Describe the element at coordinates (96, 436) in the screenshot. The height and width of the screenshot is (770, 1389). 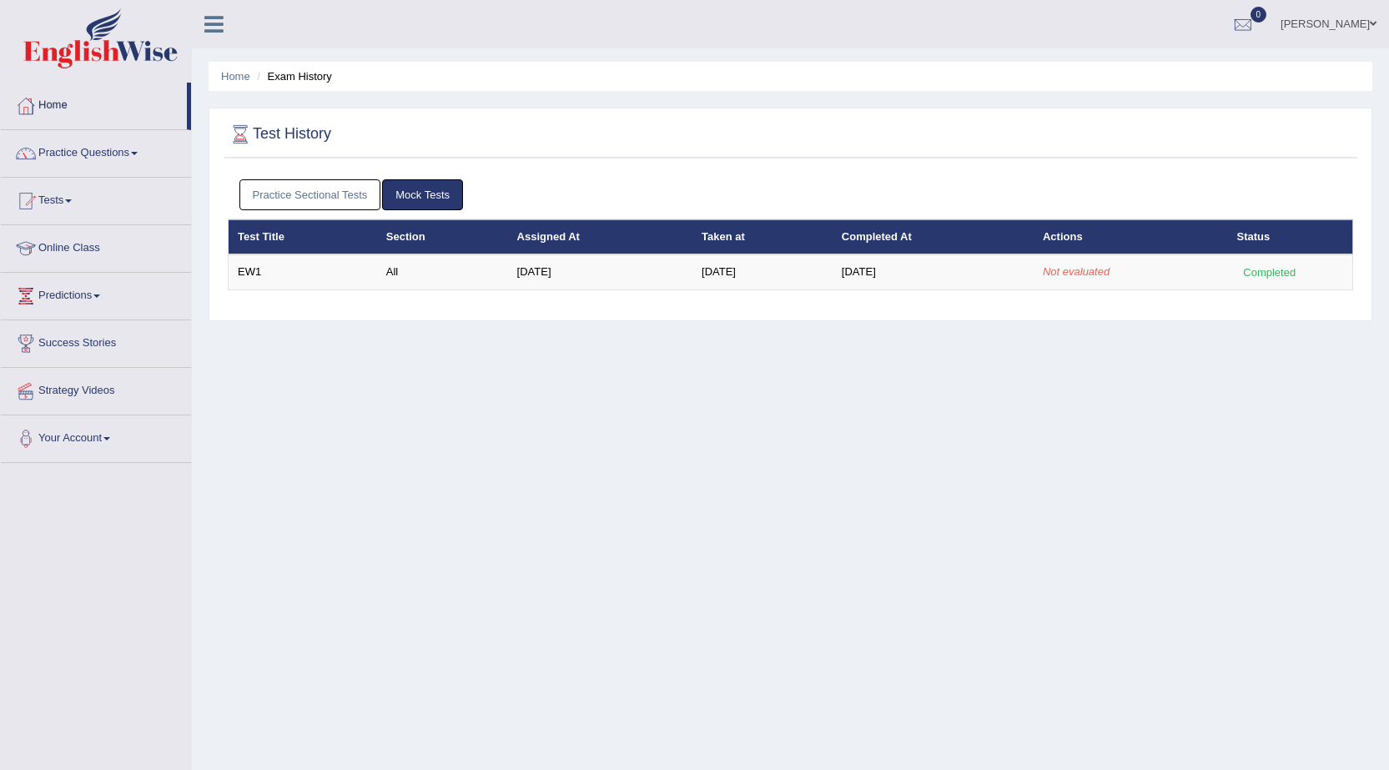
I see `a: Your Account` at that location.